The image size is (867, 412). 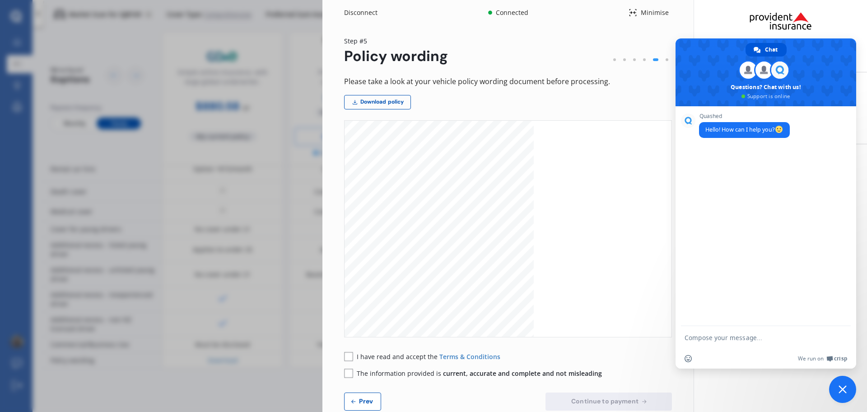 I want to click on div: Step # 5, so click(x=396, y=41).